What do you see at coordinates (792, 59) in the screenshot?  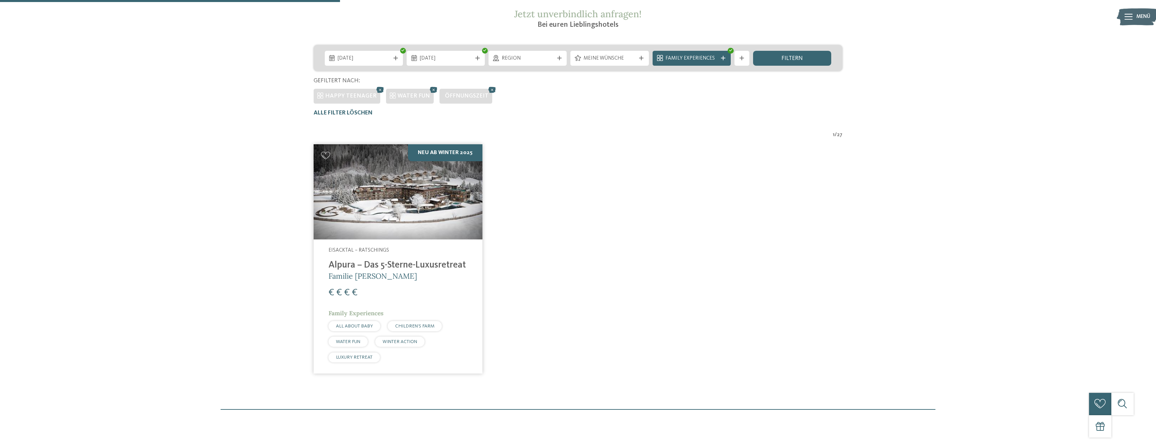 I see `span: filtern` at bounding box center [792, 59].